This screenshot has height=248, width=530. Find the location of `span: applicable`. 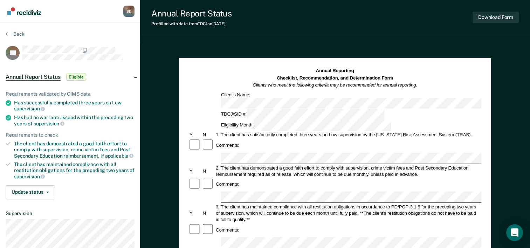

span: applicable is located at coordinates (119, 156).